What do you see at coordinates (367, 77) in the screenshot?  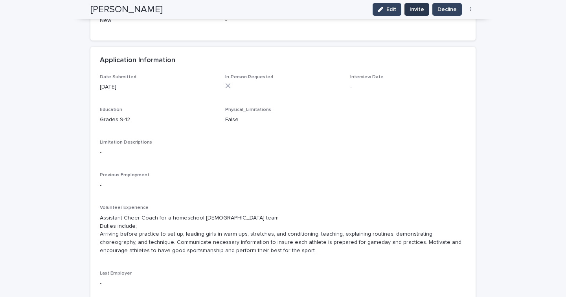 I see `span: Interview Date` at bounding box center [367, 77].